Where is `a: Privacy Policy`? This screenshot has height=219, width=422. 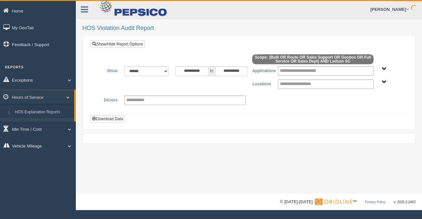
a: Privacy Policy is located at coordinates (375, 202).